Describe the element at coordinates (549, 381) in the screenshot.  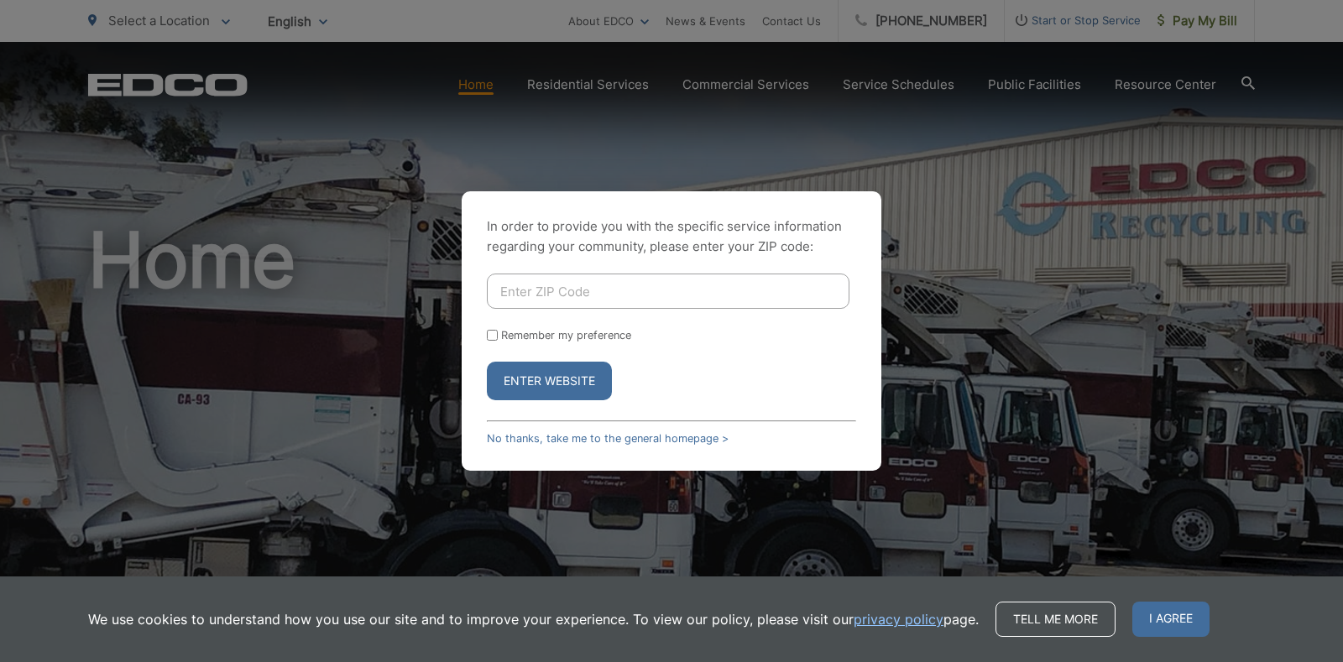
I see `button: Enter Website` at that location.